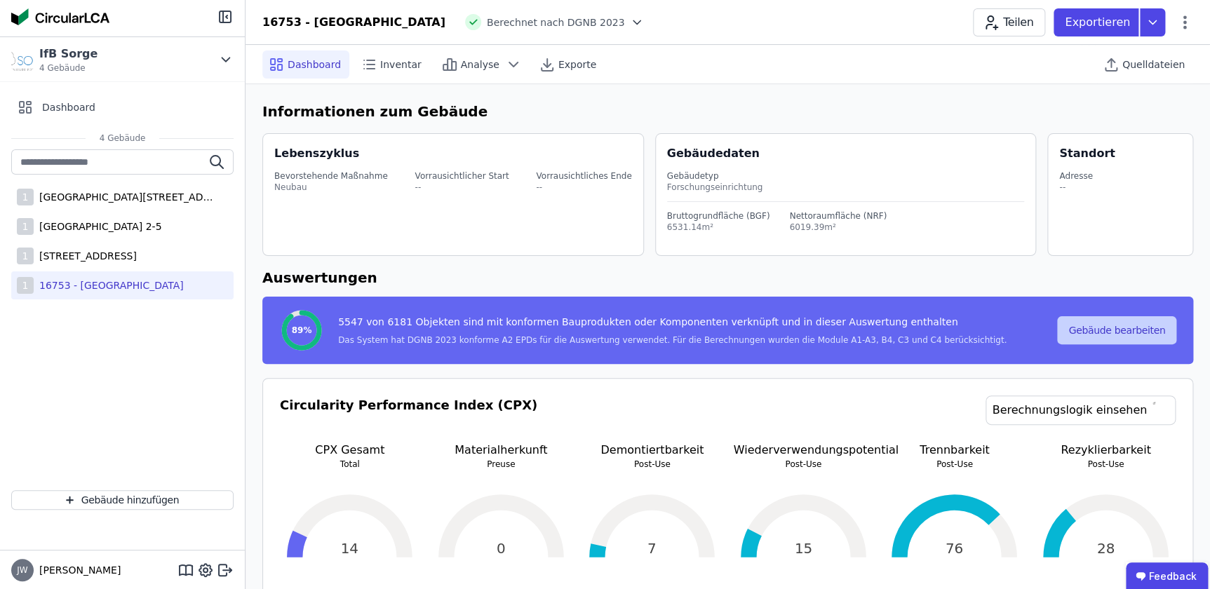 This screenshot has width=1210, height=589. I want to click on p: Trennbarkeit, so click(954, 450).